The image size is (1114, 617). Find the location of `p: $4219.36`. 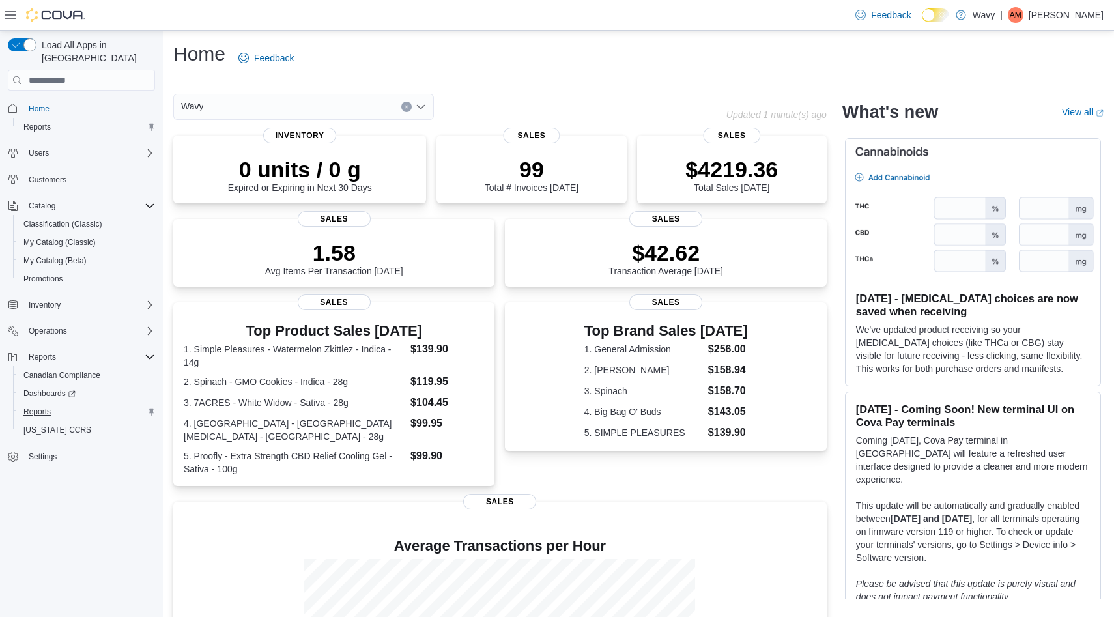

p: $4219.36 is located at coordinates (732, 169).